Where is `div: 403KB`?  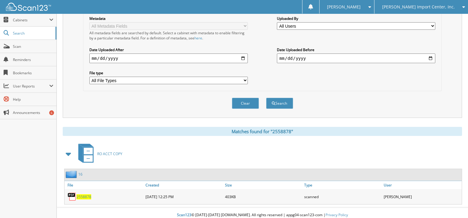 div: 403KB is located at coordinates (263, 196).